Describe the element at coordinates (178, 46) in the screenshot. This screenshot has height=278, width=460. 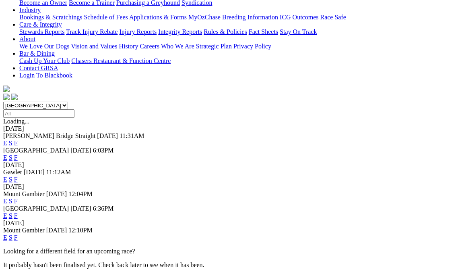
I see `a: Who We Are` at that location.